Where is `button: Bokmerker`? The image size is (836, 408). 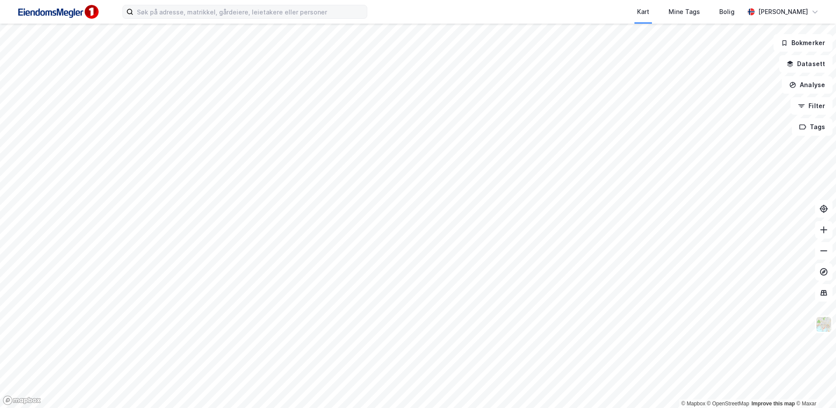 button: Bokmerker is located at coordinates (803, 43).